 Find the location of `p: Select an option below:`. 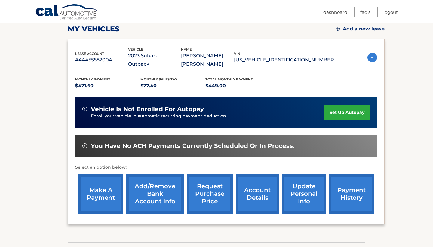

p: Select an option below: is located at coordinates (226, 167).